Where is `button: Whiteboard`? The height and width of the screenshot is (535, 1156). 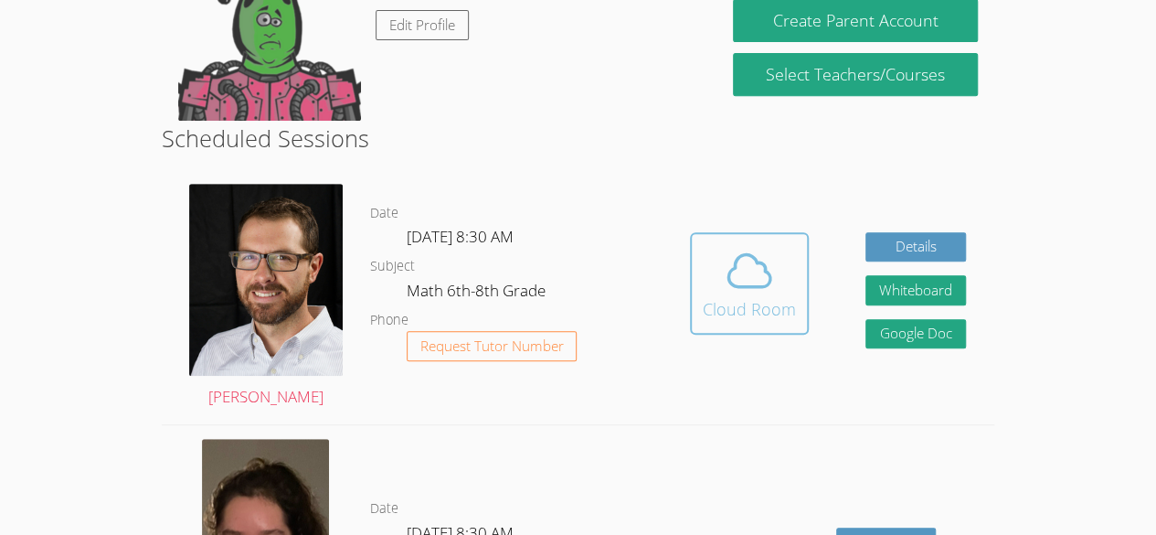
button: Whiteboard is located at coordinates (916, 290).